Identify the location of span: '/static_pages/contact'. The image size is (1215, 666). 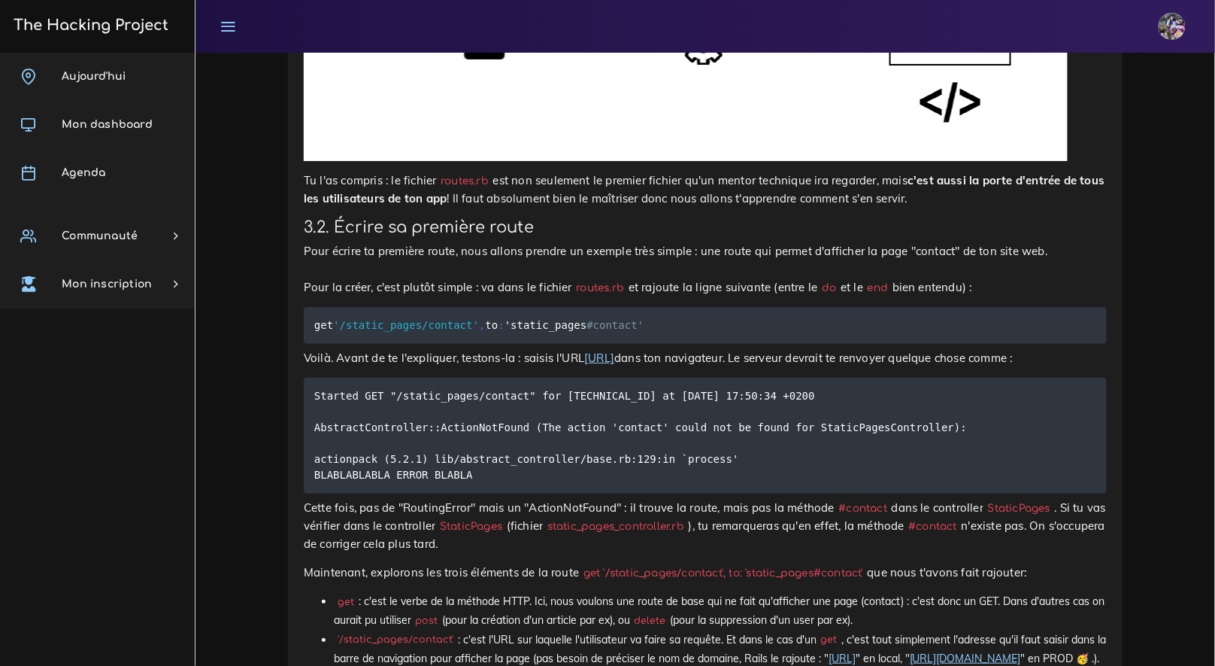
(406, 325).